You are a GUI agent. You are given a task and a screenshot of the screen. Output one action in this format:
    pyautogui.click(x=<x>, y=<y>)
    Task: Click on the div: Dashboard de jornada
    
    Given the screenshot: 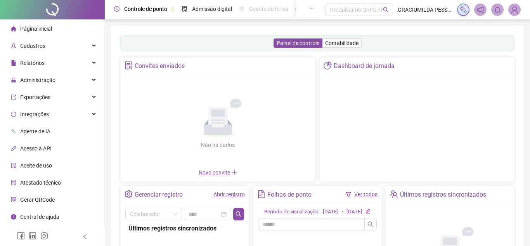 What is the action you would take?
    pyautogui.click(x=364, y=66)
    